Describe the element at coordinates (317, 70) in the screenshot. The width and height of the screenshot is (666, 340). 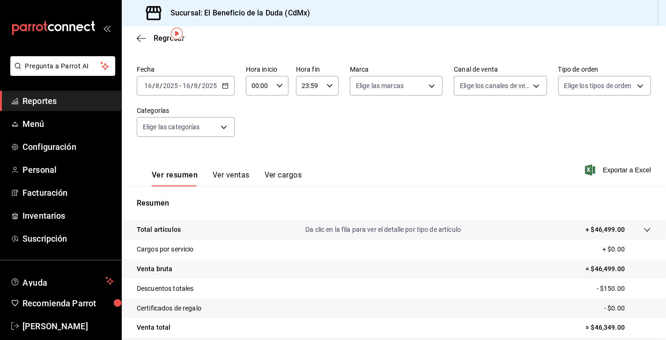
I see `label: Hora fin` at that location.